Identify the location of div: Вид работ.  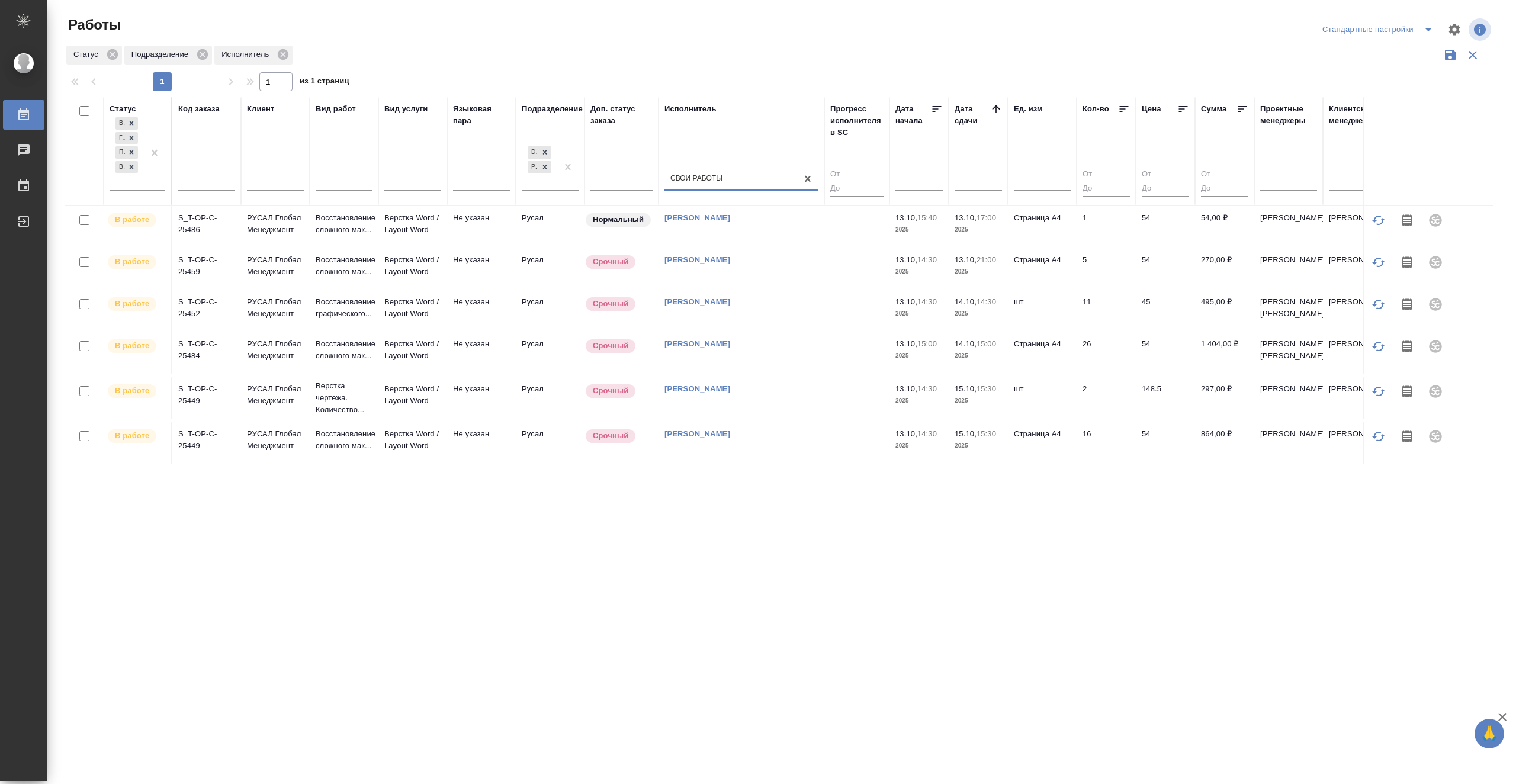
(336, 109).